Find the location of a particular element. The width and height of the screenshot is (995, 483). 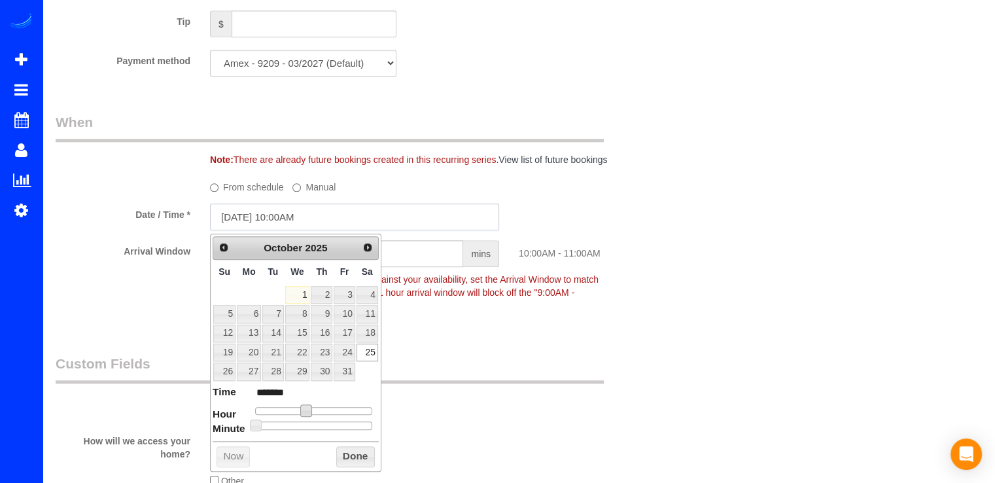

span: Monday is located at coordinates (249, 271).